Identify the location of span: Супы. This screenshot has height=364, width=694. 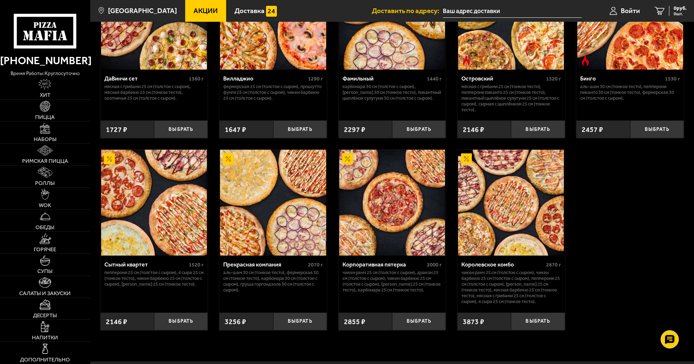
(45, 271).